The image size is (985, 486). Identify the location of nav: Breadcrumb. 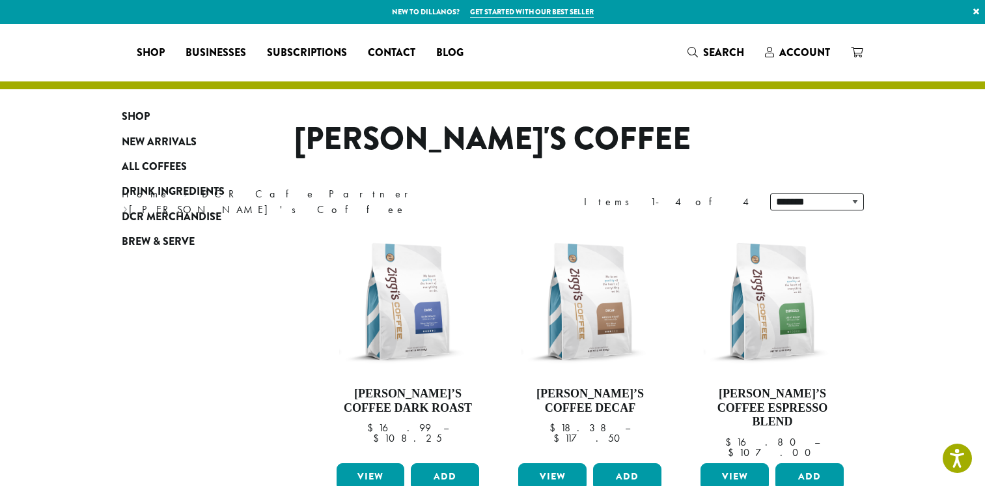
(297, 202).